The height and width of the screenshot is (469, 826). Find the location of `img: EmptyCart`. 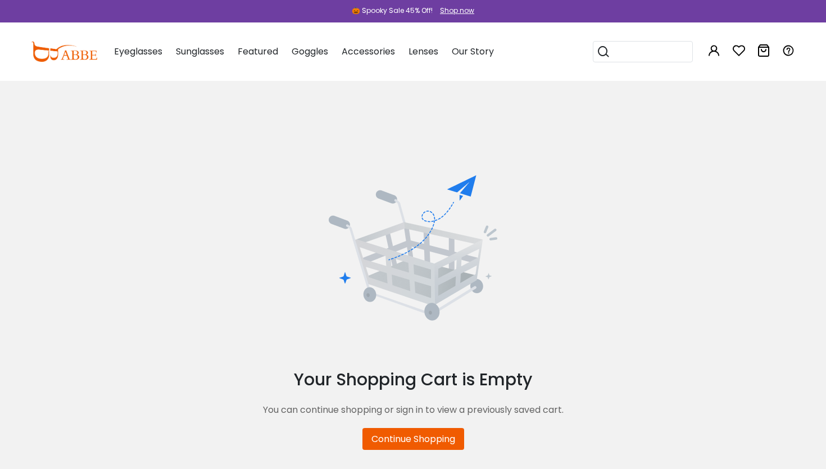

img: EmptyCart is located at coordinates (413, 248).